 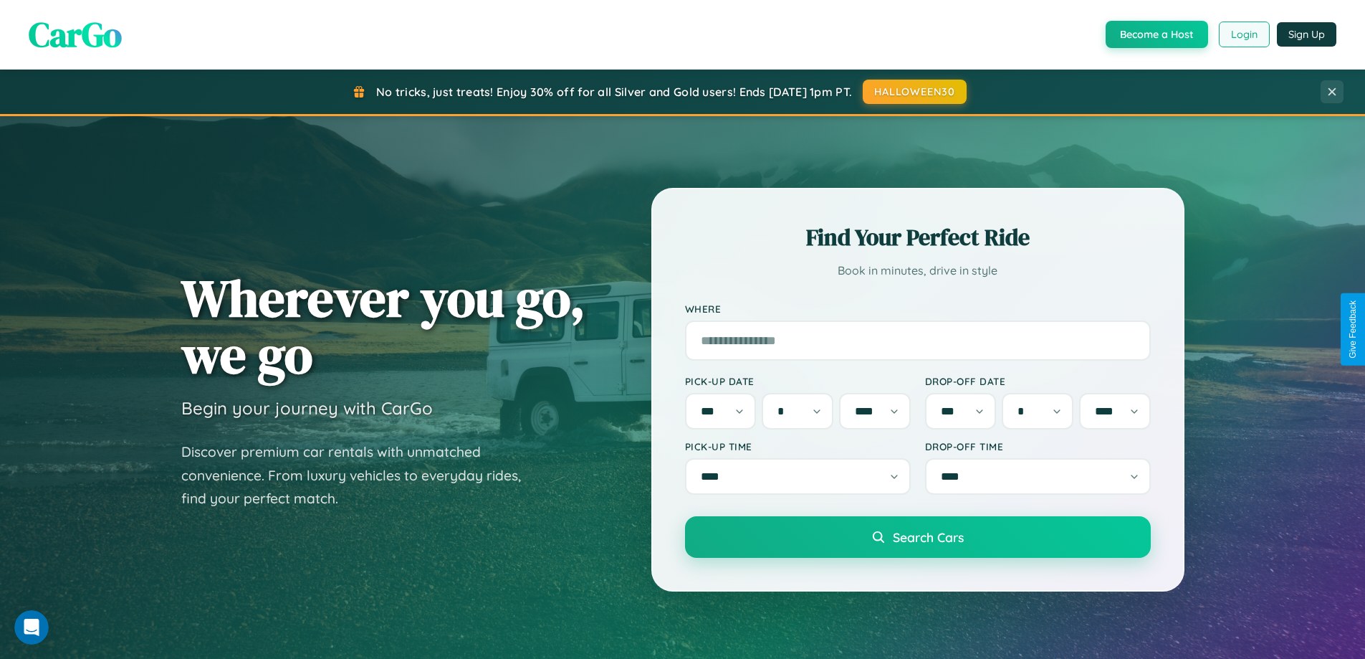 I want to click on h2: Find Your Perfect Ride, so click(x=918, y=237).